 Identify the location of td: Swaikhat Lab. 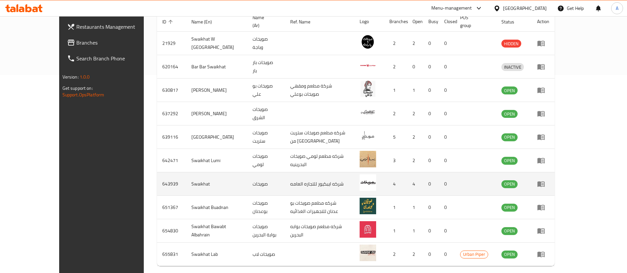
(216, 254).